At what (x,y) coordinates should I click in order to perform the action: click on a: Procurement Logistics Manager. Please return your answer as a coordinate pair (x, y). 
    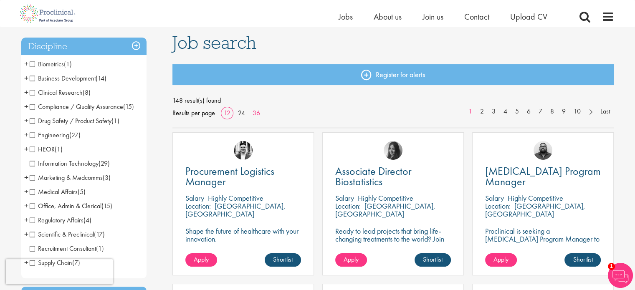
    Looking at the image, I should click on (243, 176).